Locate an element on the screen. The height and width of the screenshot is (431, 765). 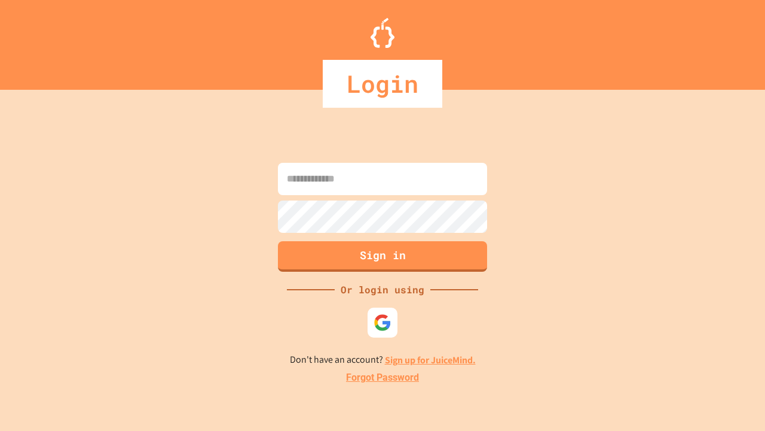
img: google-icon.svg is located at coordinates (383, 322).